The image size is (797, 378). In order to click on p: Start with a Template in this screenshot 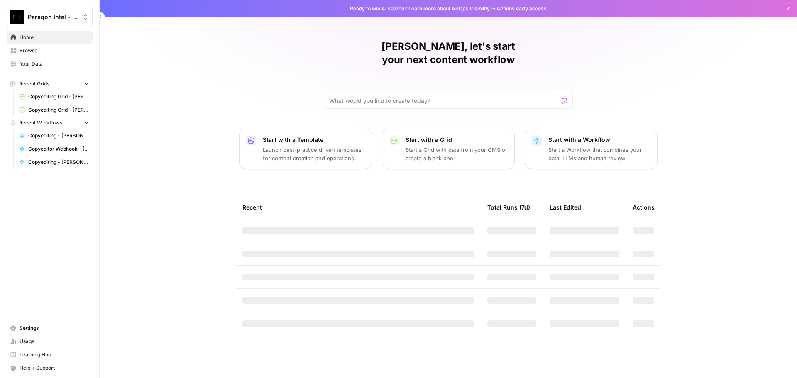, I will do `click(314, 140)`.